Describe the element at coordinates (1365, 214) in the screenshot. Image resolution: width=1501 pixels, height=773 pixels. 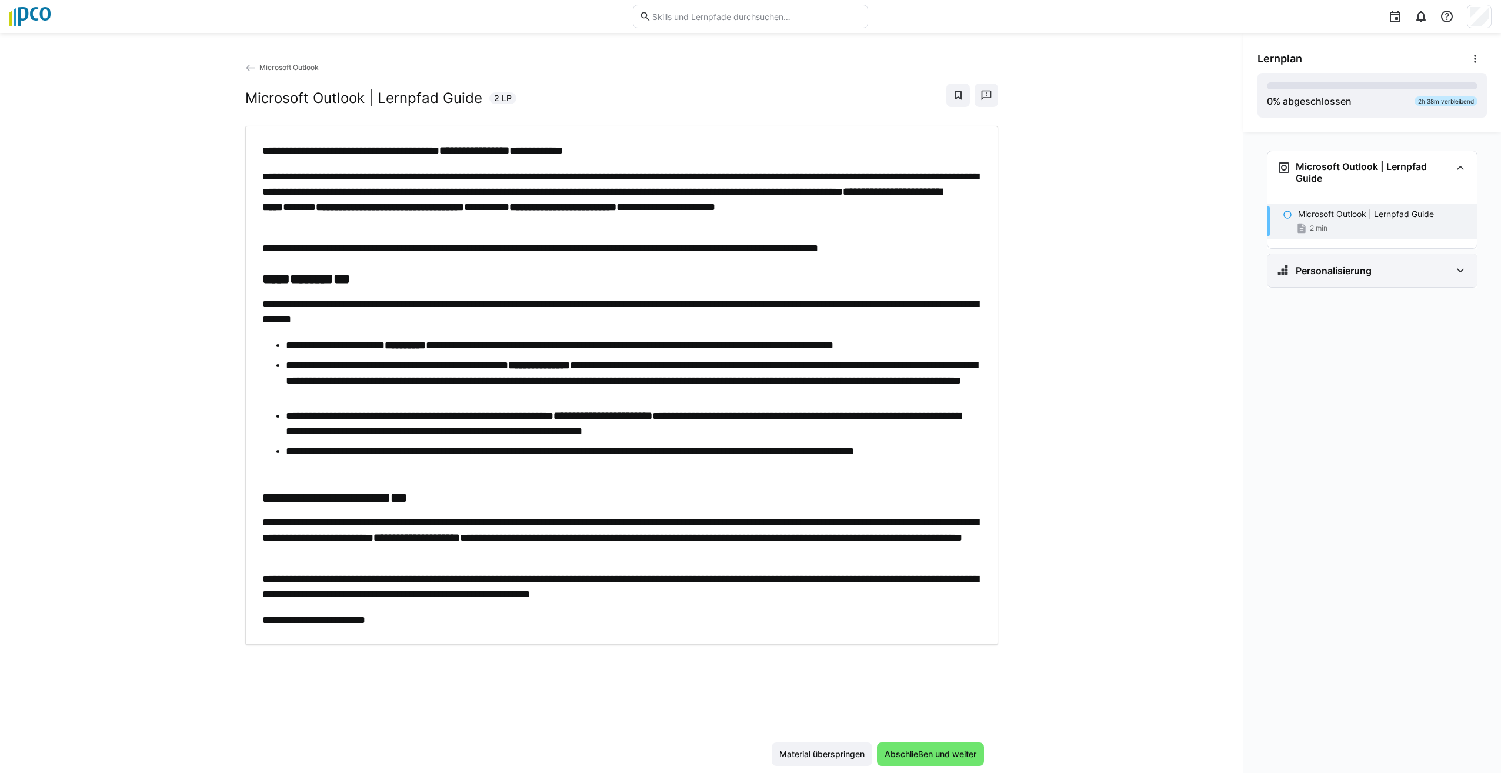
I see `p: Microsoft Outlook | Lernpfad Guide` at that location.